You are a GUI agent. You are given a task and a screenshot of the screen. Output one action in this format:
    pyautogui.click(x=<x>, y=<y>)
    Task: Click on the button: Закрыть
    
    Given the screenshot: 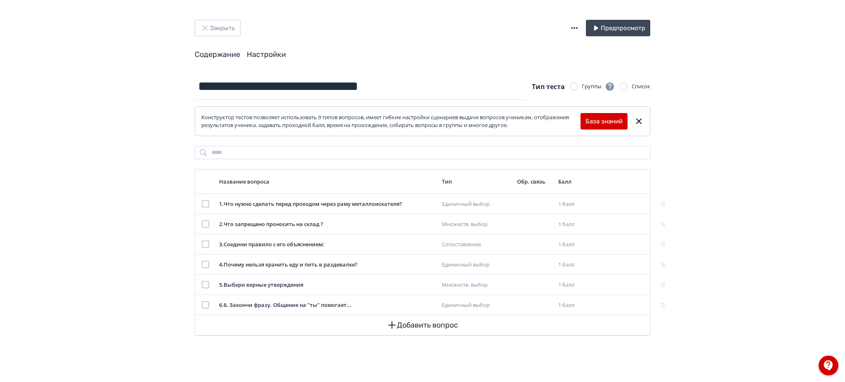 What is the action you would take?
    pyautogui.click(x=218, y=28)
    